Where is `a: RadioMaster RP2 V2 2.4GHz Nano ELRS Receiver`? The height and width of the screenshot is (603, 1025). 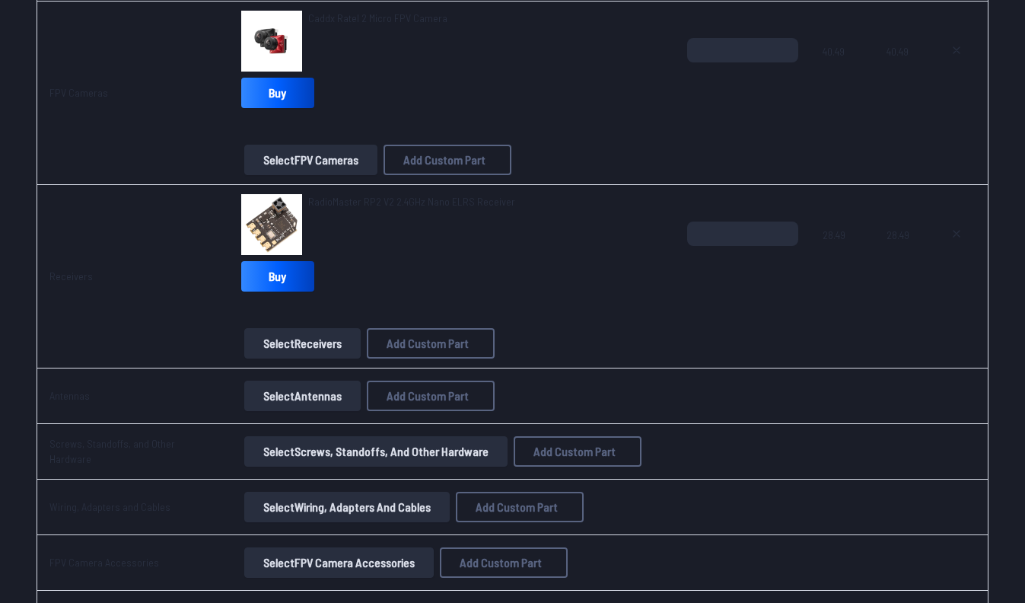 a: RadioMaster RP2 V2 2.4GHz Nano ELRS Receiver is located at coordinates (412, 202).